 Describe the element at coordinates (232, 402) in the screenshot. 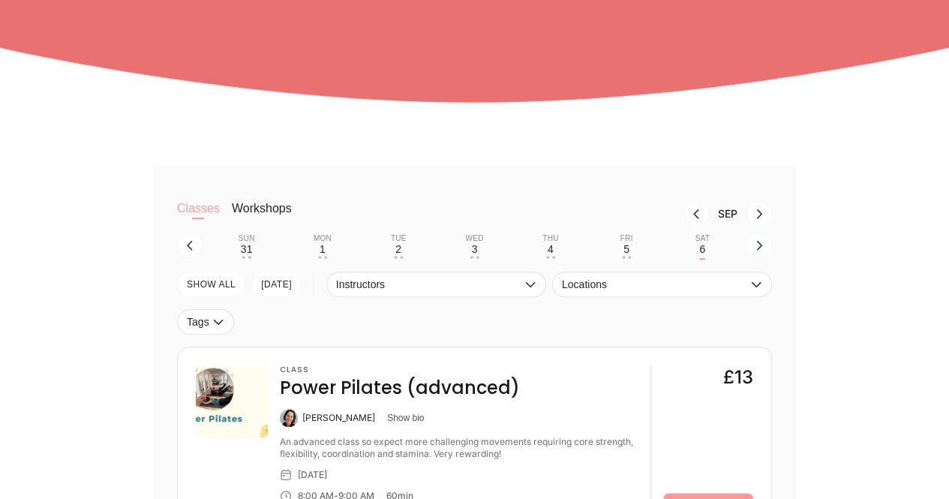

I see `img: de308265-3e9d-4747-ba2f-d825c0cdbde0.png` at that location.